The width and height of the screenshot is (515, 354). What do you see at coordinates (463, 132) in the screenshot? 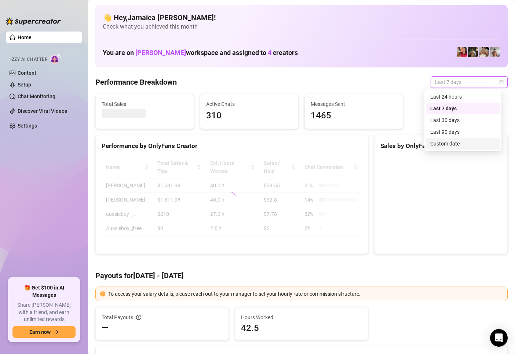
I see `div: Last 90 days` at bounding box center [463, 132].